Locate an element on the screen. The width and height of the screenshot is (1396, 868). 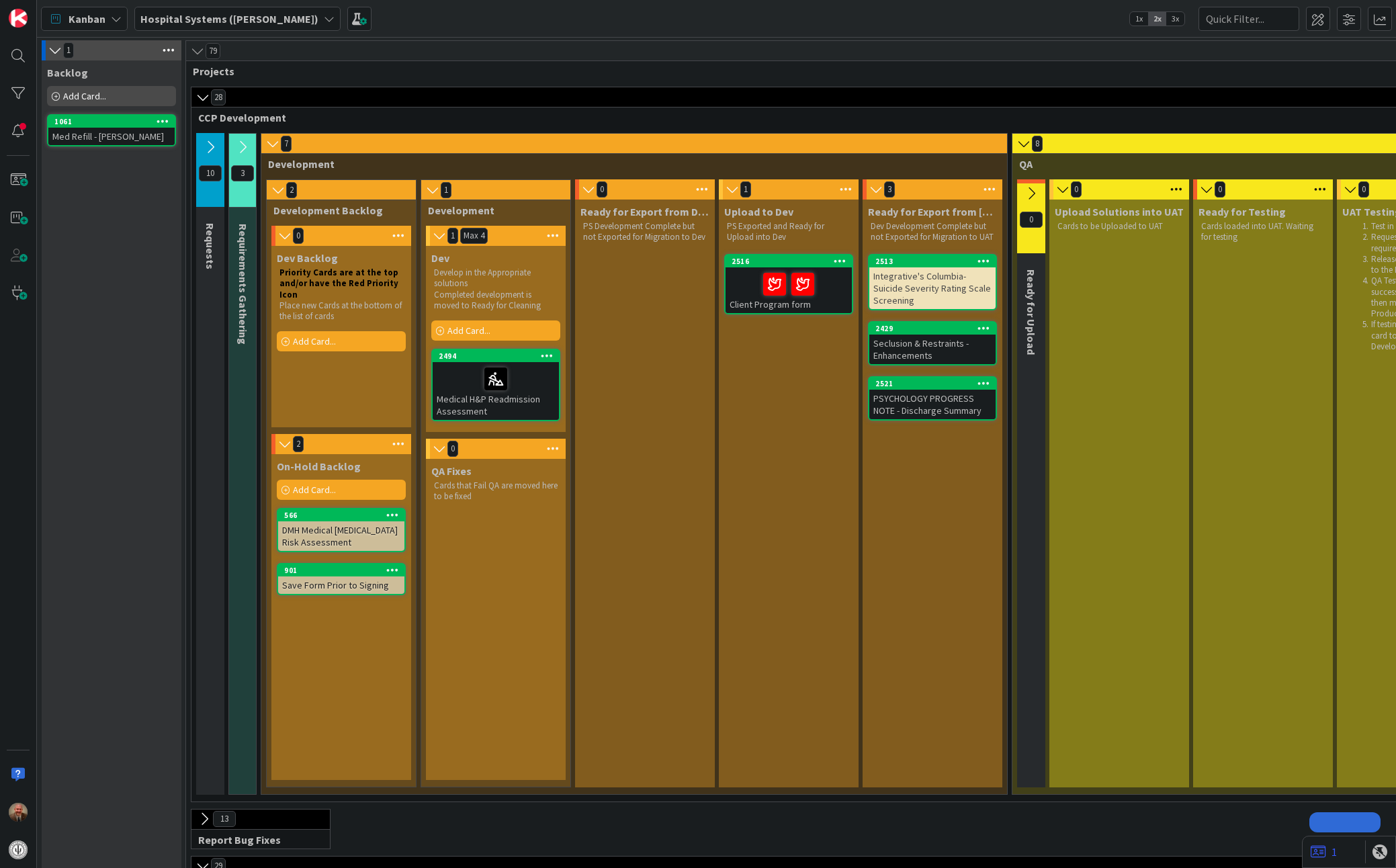
a: 1 is located at coordinates (1323, 851).